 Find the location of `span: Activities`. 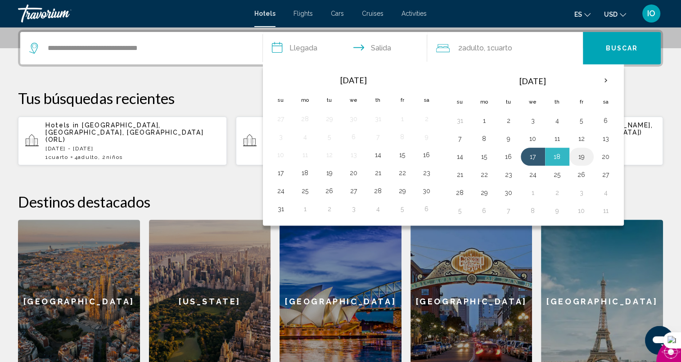

span: Activities is located at coordinates (414, 14).